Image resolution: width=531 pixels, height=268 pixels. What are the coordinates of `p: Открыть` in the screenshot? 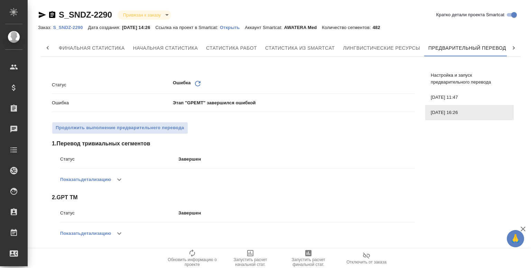 It's located at (232, 27).